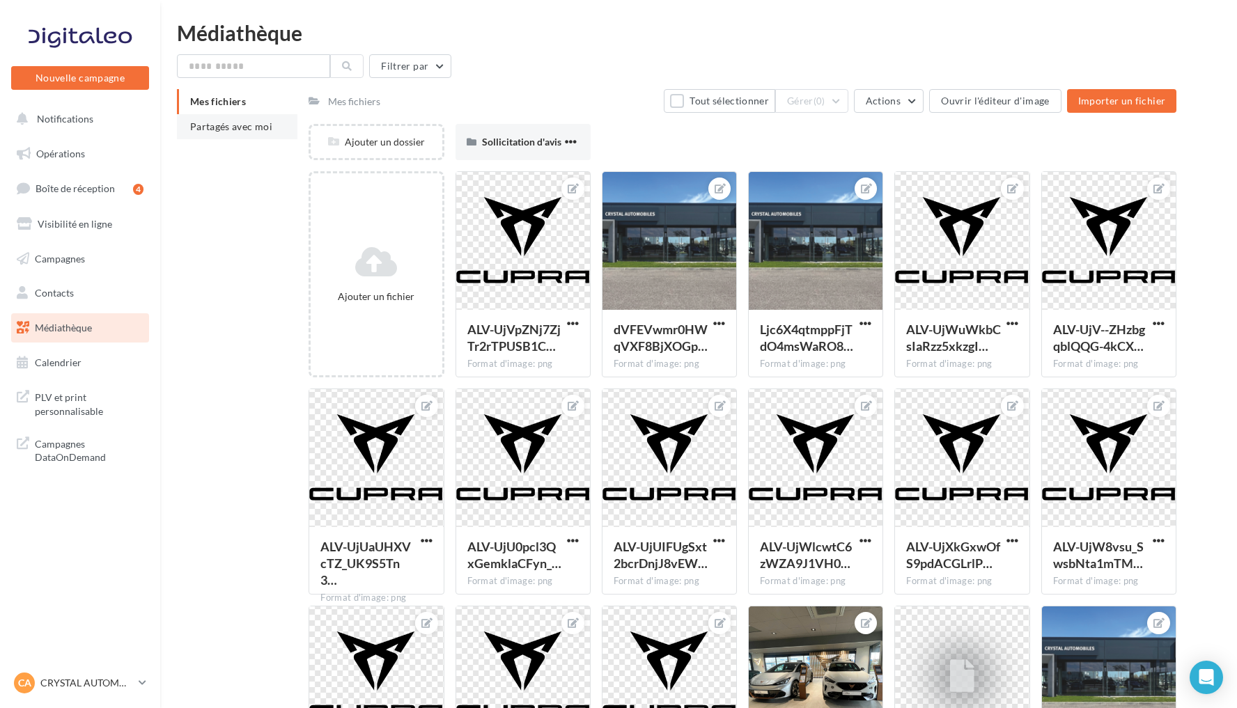 Image resolution: width=1237 pixels, height=708 pixels. I want to click on span: Importer un fichier, so click(1122, 100).